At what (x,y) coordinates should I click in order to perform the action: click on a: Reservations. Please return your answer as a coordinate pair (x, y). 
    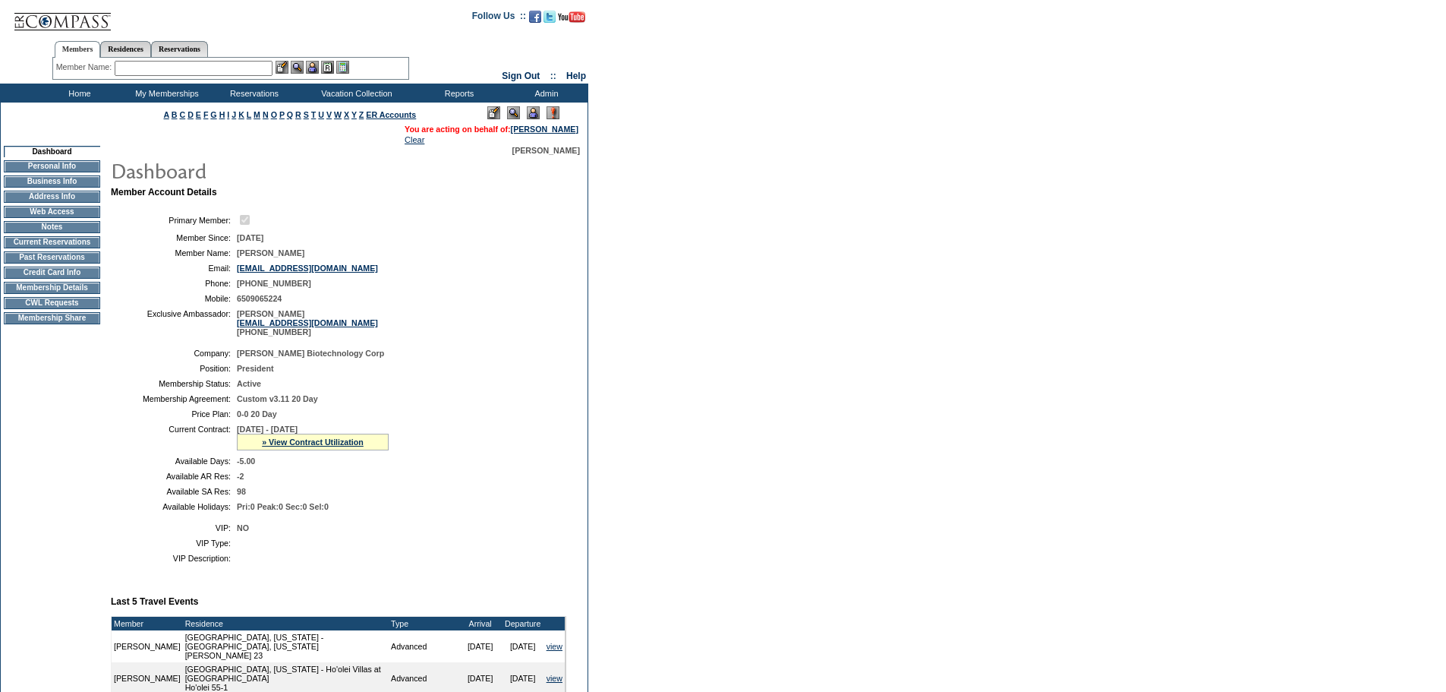
    Looking at the image, I should click on (179, 49).